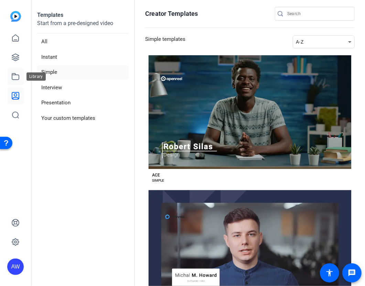 This screenshot has width=365, height=286. Describe the element at coordinates (83, 103) in the screenshot. I see `li: Presentation` at that location.